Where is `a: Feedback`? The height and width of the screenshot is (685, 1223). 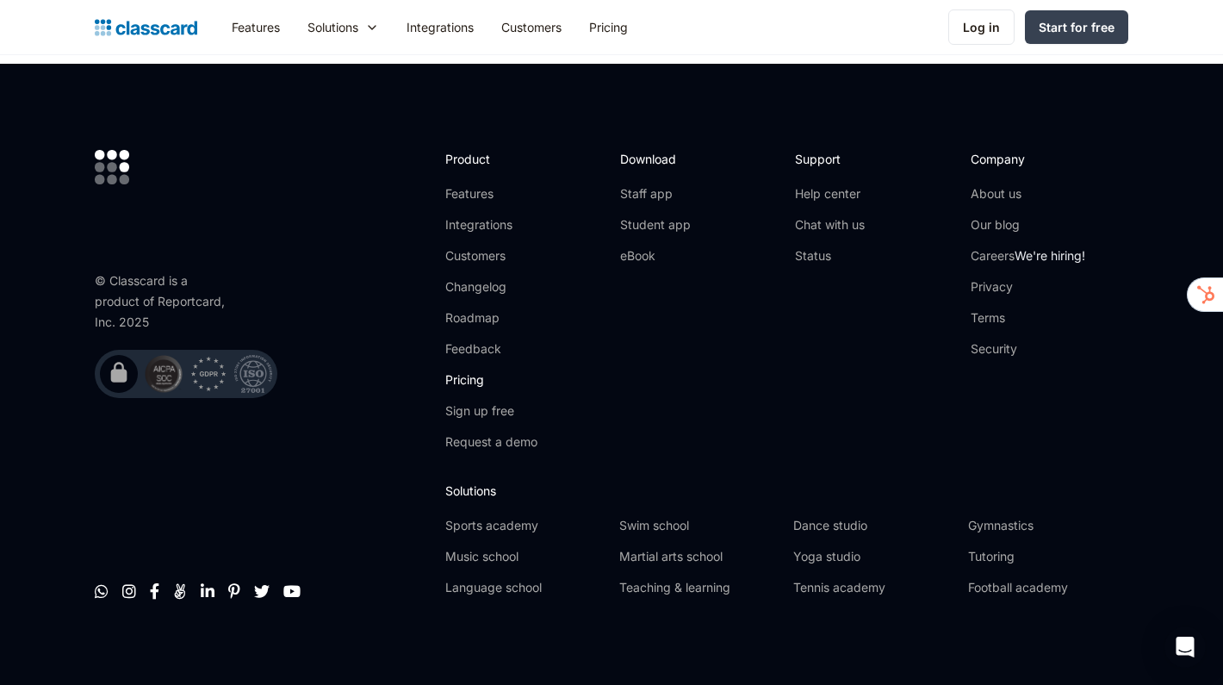
a: Feedback is located at coordinates (491, 349).